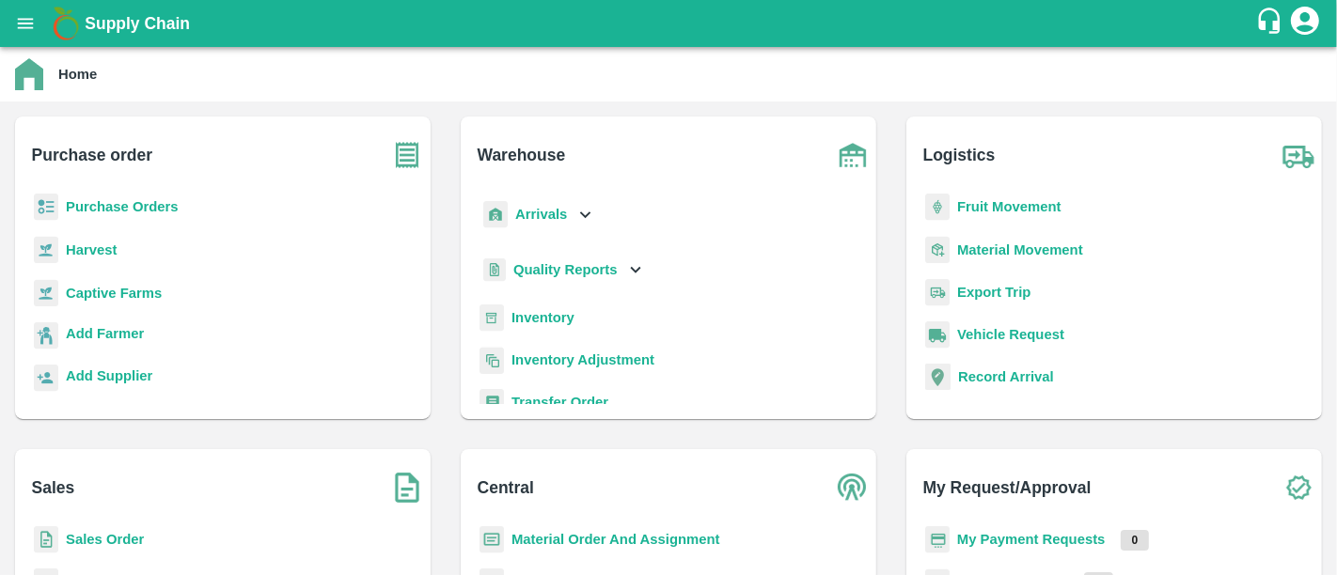 The image size is (1337, 575). What do you see at coordinates (109, 378) in the screenshot?
I see `a: Add Supplier` at bounding box center [109, 378].